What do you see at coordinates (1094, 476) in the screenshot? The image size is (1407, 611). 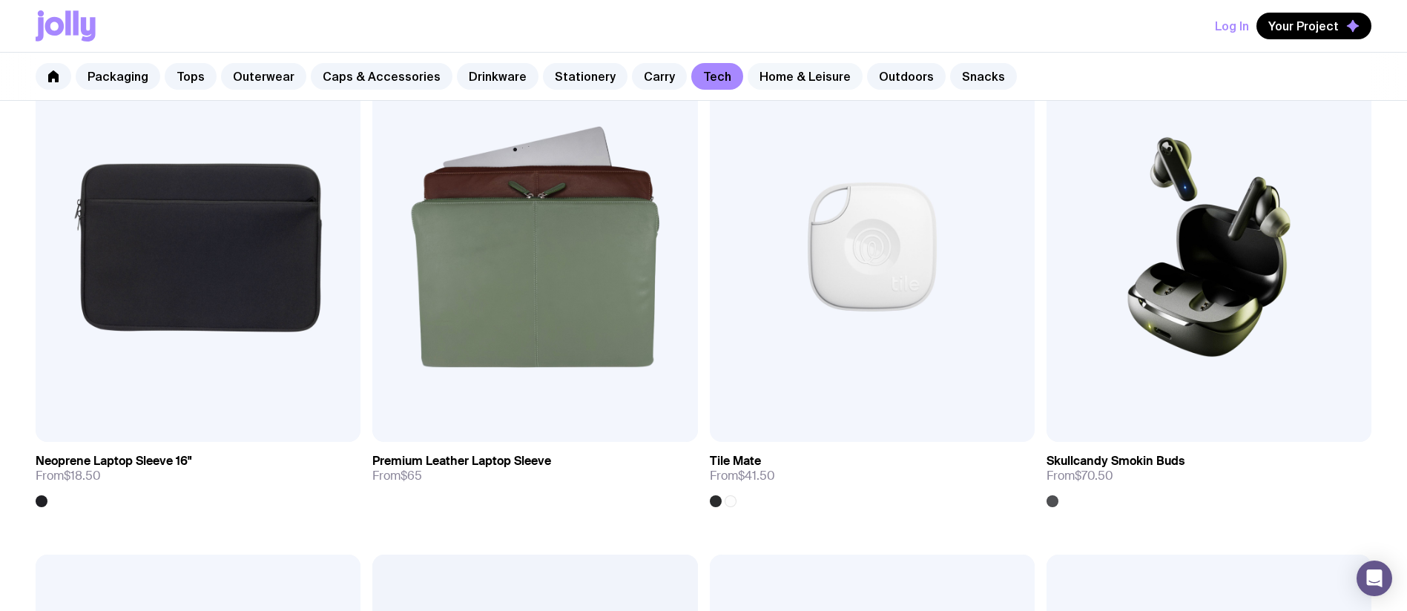 I see `span: $70.50` at bounding box center [1094, 476].